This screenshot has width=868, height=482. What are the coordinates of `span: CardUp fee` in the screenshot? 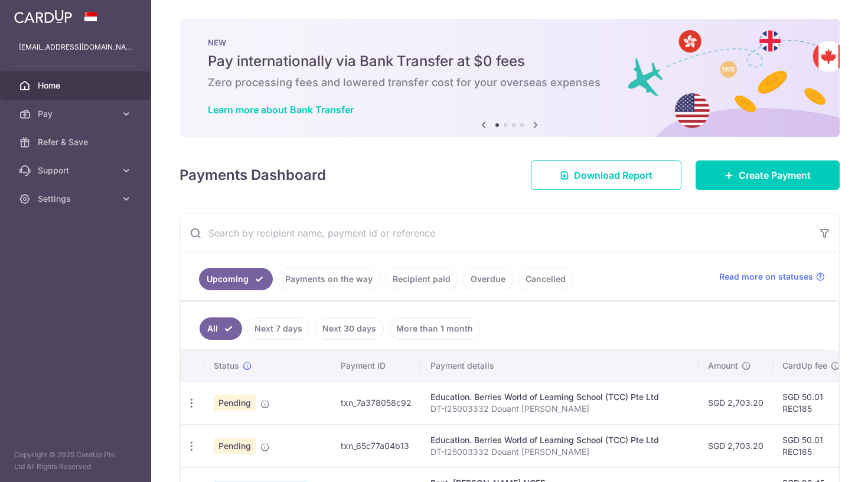 It's located at (805, 366).